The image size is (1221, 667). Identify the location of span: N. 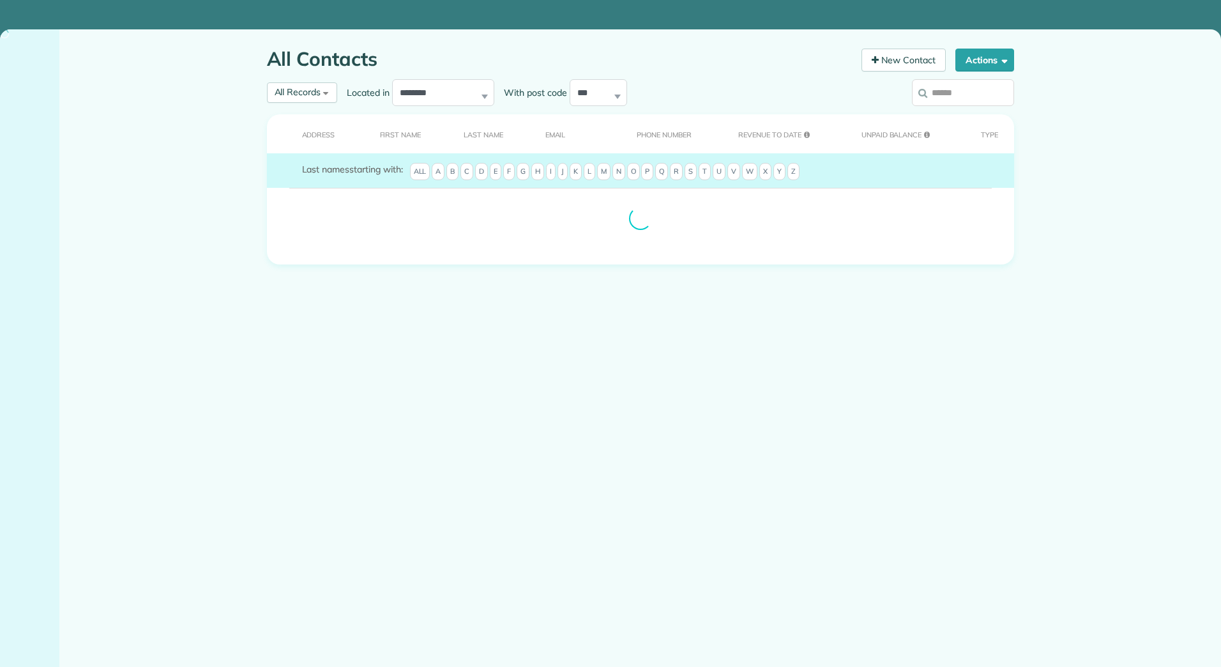
(619, 172).